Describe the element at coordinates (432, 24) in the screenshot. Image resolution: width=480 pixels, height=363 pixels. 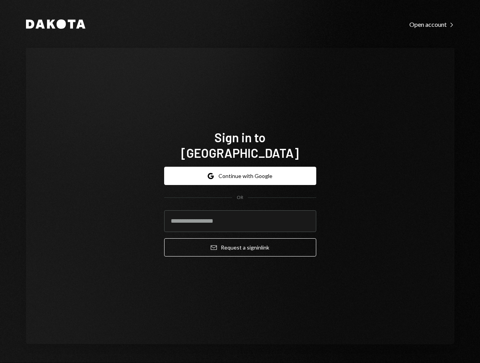
I see `a: Open account` at that location.